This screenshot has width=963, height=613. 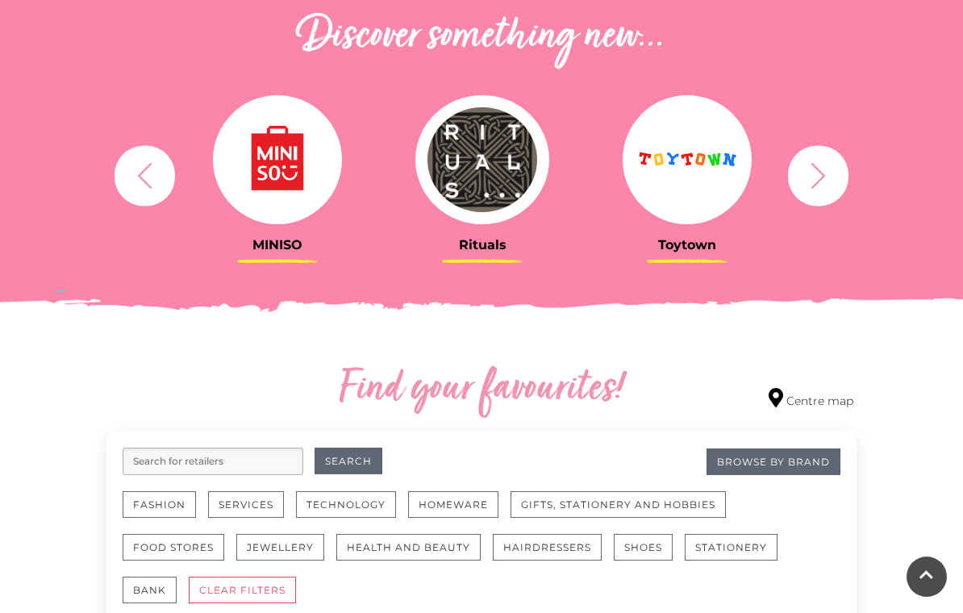 What do you see at coordinates (811, 398) in the screenshot?
I see `a: Centre map` at bounding box center [811, 398].